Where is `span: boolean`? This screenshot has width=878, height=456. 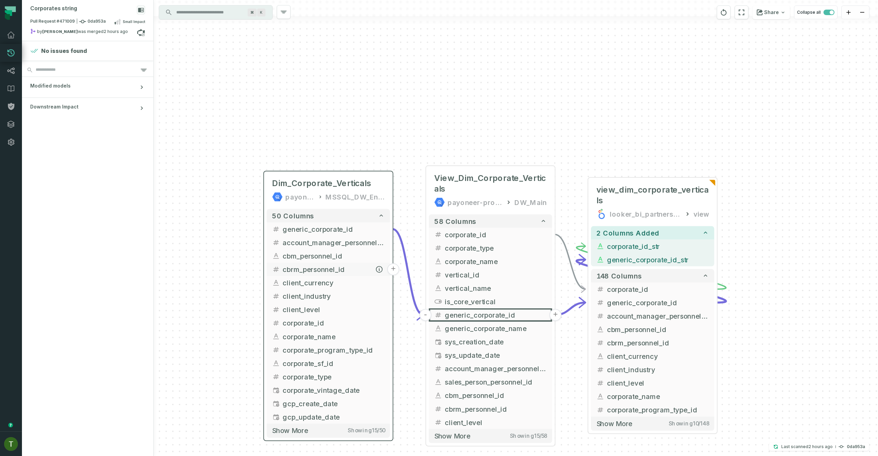 span: boolean is located at coordinates (438, 301).